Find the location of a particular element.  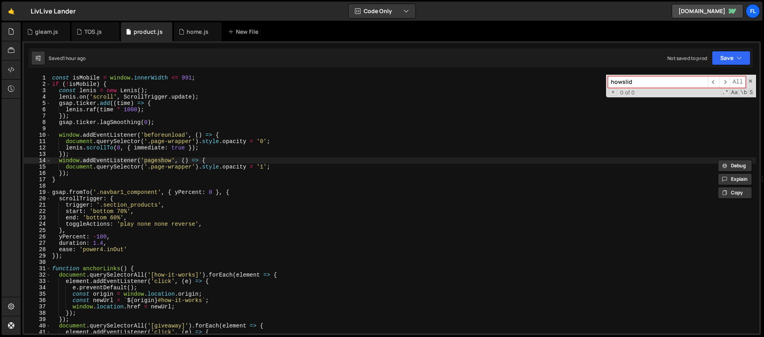

div: New File is located at coordinates (245, 32).